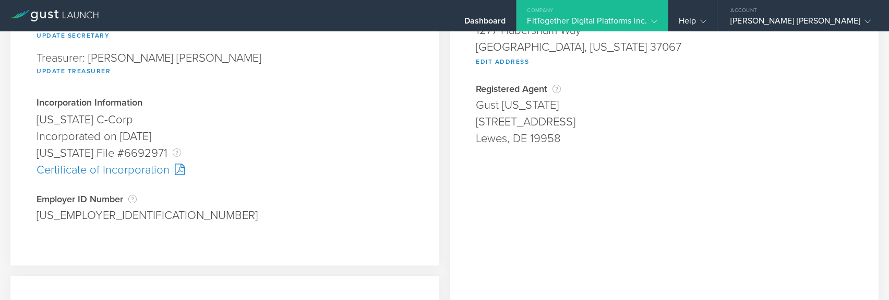 The image size is (889, 300). Describe the element at coordinates (592, 23) in the screenshot. I see `div: FitTogether Digital Platforms Inc.` at that location.